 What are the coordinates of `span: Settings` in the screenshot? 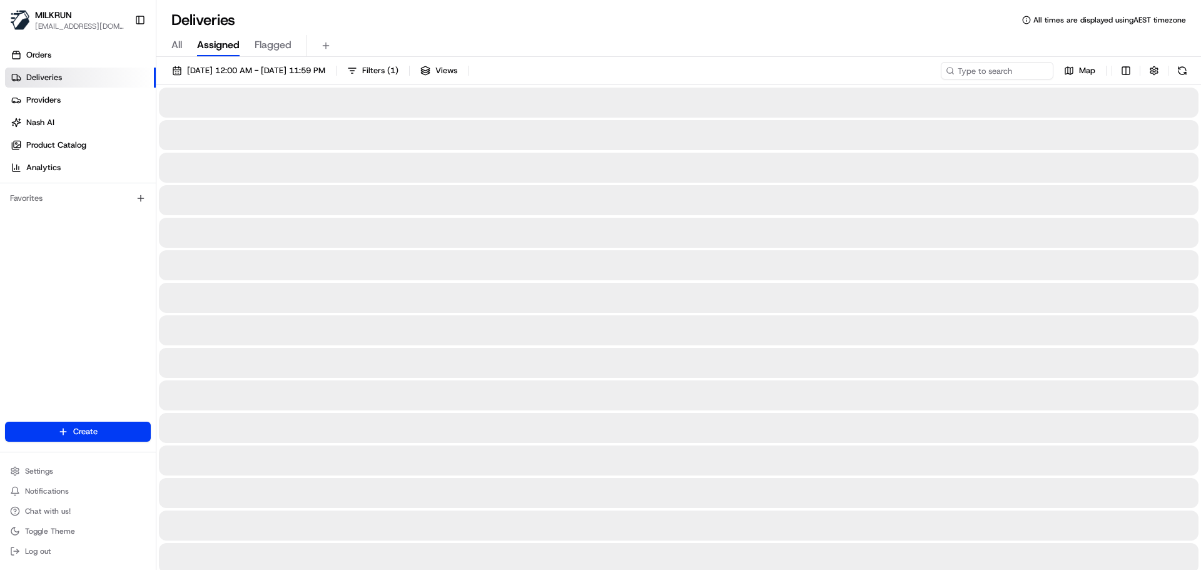 It's located at (39, 471).